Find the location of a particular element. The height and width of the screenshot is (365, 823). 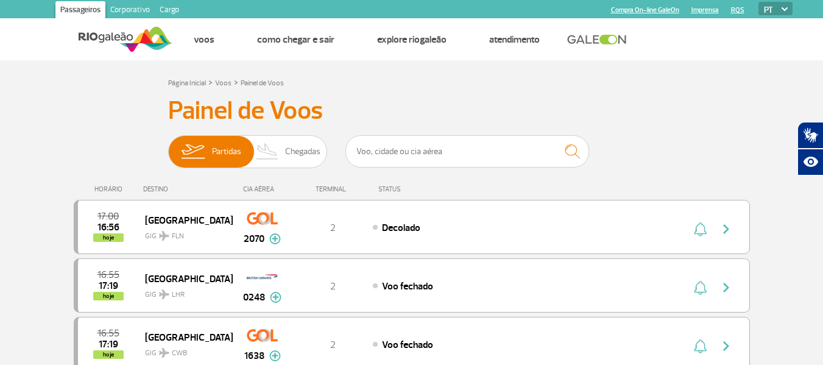

div: DESTINO is located at coordinates (188, 189).